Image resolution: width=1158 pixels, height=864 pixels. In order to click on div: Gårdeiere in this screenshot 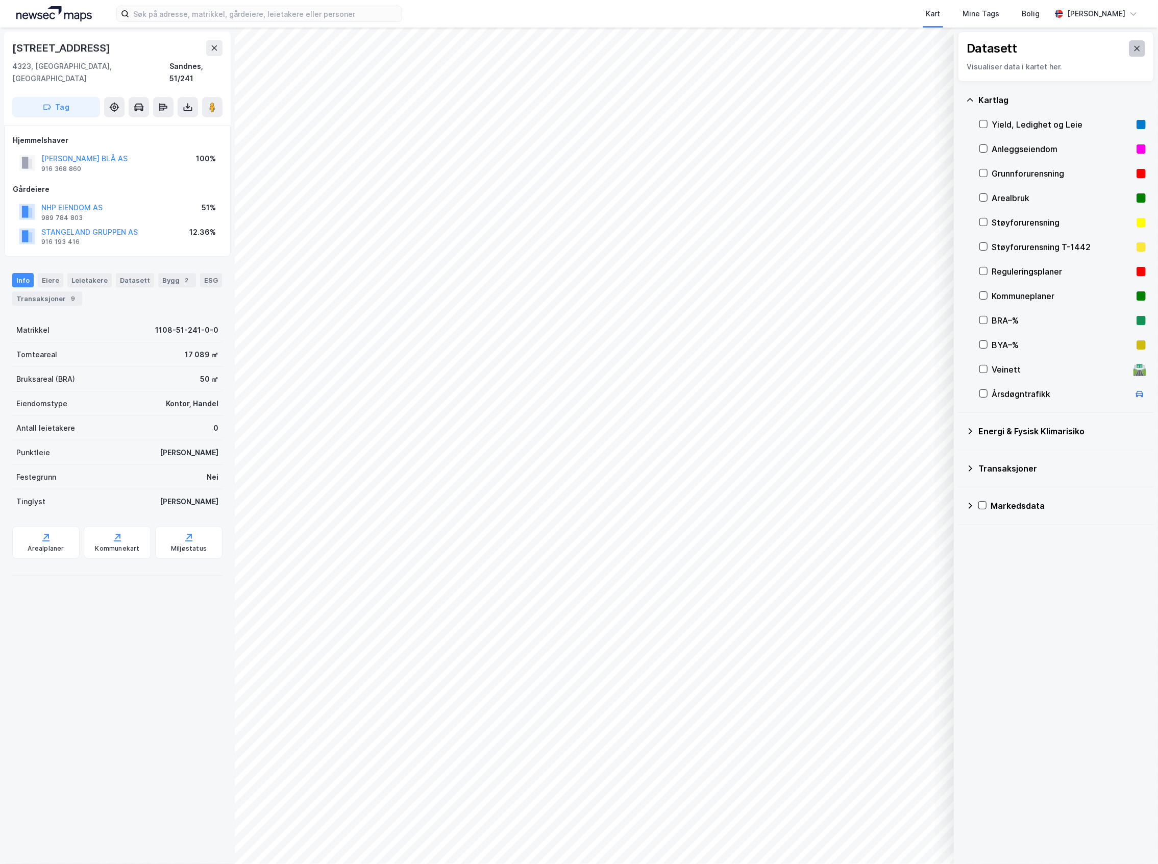, I will do `click(117, 189)`.